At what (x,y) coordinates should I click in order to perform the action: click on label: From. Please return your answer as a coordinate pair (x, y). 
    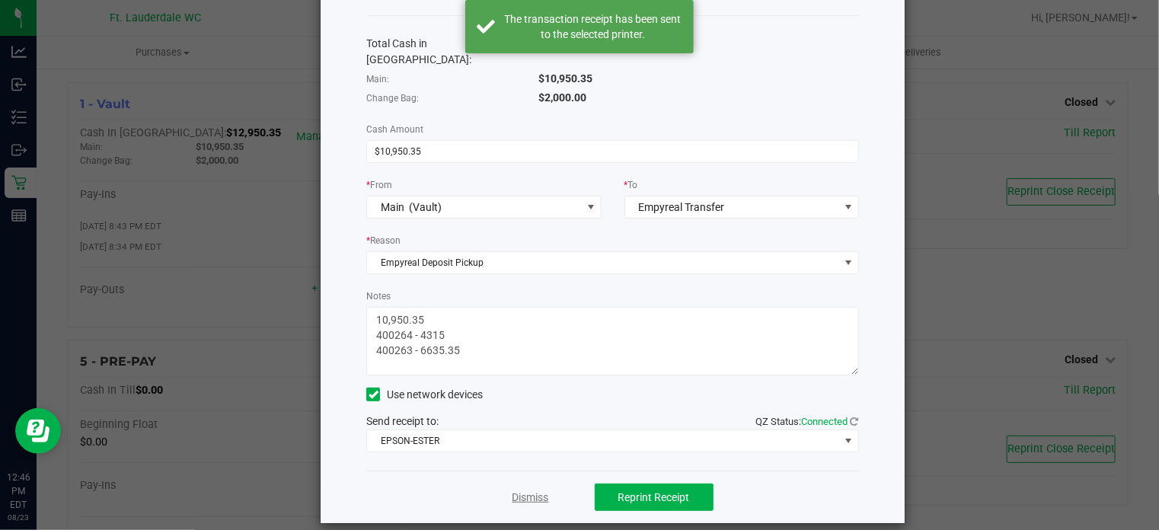
    Looking at the image, I should click on (379, 185).